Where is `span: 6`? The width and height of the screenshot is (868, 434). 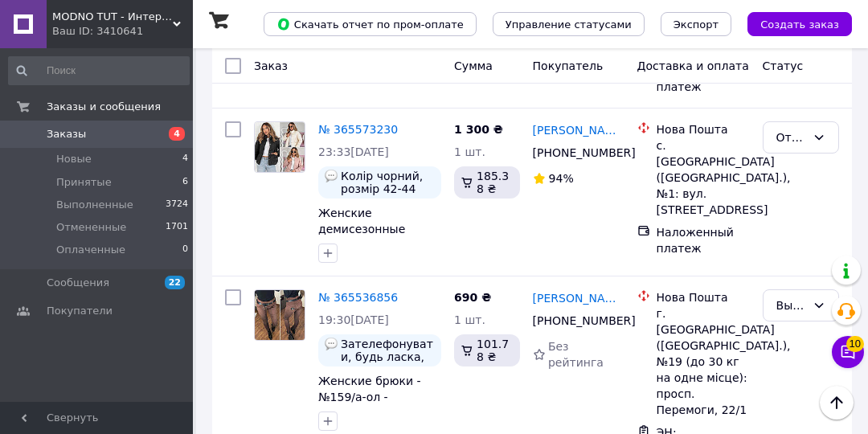
span: 6 is located at coordinates (185, 182).